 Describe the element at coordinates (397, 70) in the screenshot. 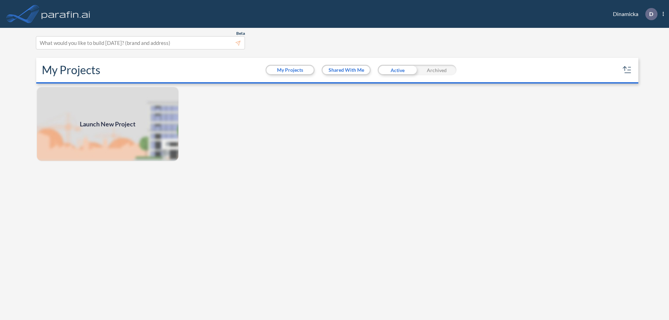

I see `div: Active` at that location.